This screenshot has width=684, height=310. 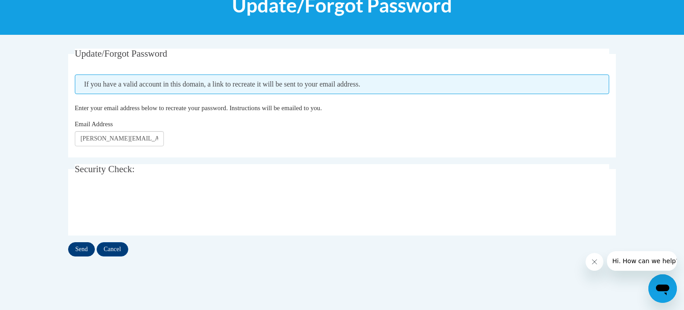 What do you see at coordinates (119, 139) in the screenshot?
I see `input: Email` at bounding box center [119, 139].